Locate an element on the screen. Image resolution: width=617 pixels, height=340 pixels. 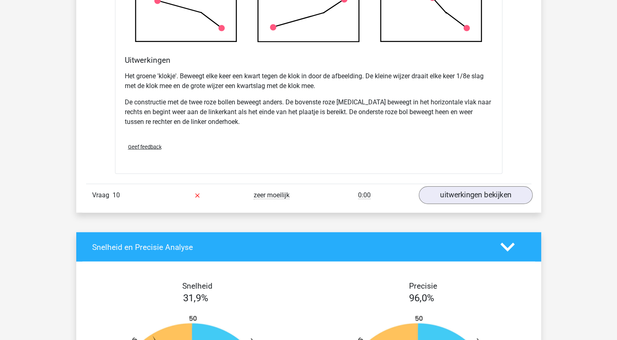
span: Geef feedback is located at coordinates (145, 147).